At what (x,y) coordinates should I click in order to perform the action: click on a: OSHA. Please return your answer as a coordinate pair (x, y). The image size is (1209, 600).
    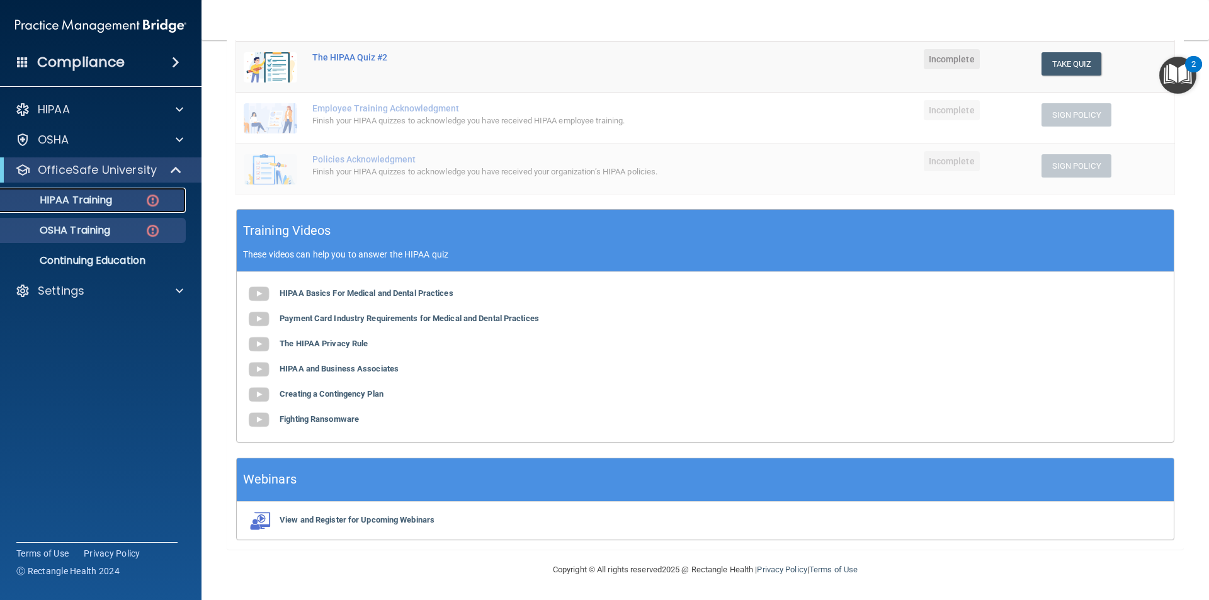
    Looking at the image, I should click on (99, 140).